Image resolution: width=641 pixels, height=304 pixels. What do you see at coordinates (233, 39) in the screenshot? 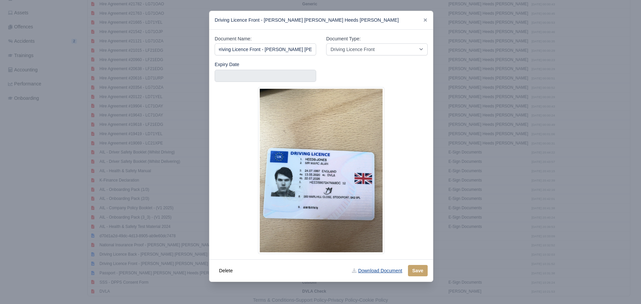
I see `label: Document Name:` at bounding box center [233, 39].